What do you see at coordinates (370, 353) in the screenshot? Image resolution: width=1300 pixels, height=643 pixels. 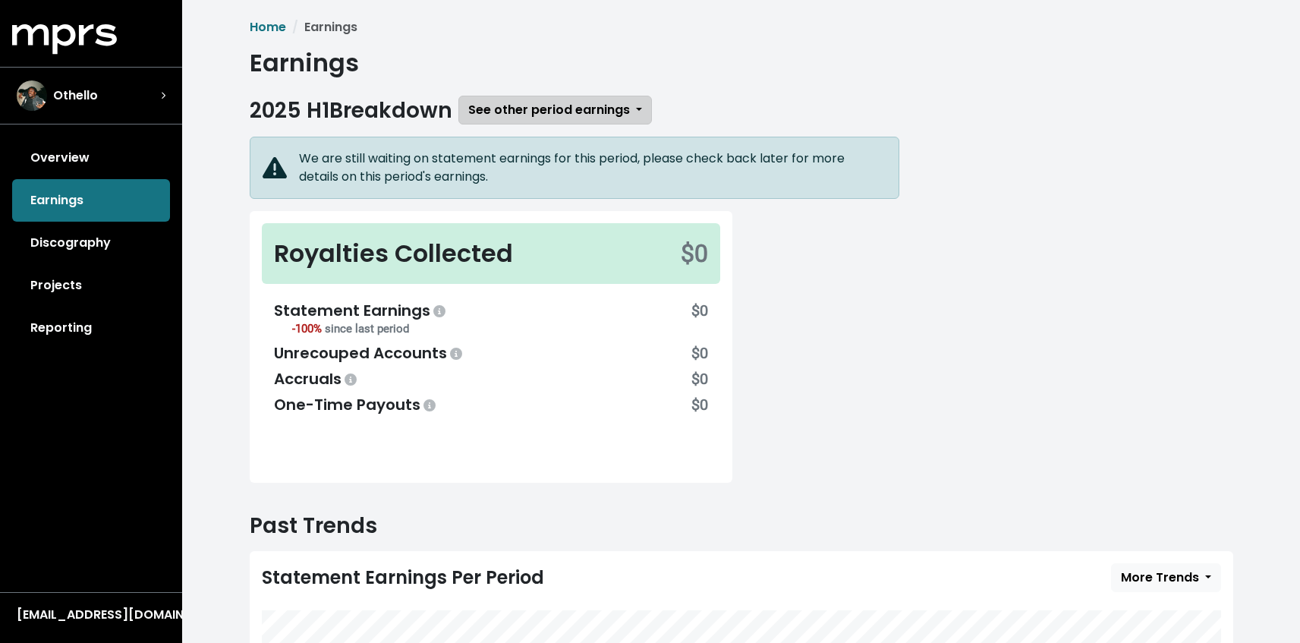 I see `div: Unrecouped Accounts` at bounding box center [370, 353].